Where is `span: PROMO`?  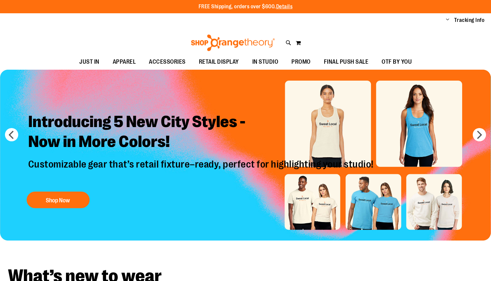
span: PROMO is located at coordinates (301, 62).